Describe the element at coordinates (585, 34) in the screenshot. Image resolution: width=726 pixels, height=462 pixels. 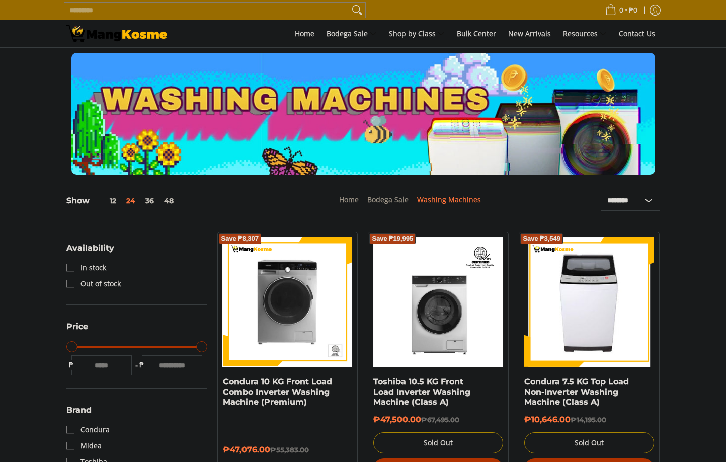
I see `a: Resources` at that location.